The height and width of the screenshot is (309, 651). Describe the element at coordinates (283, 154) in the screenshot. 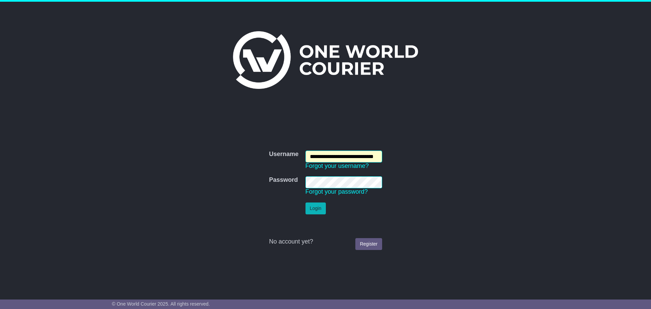

I see `label: Username` at that location.